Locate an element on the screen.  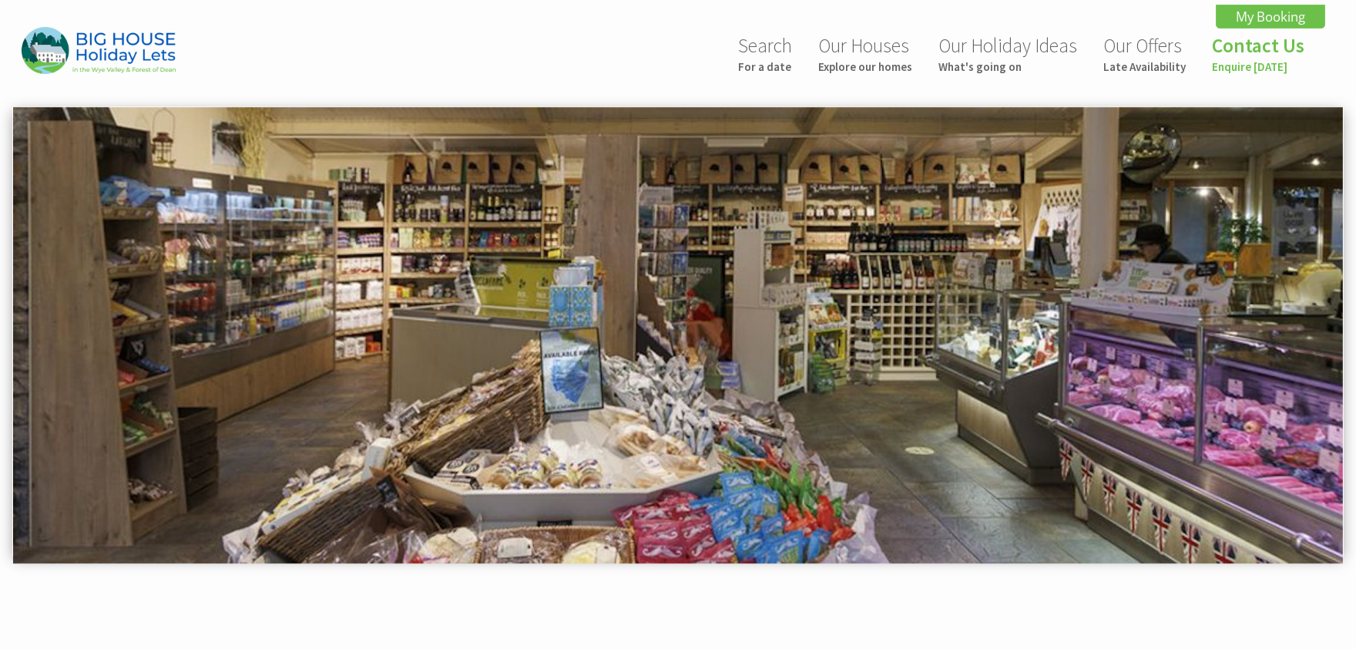
a: Our HousesExplore our homes is located at coordinates (865, 53).